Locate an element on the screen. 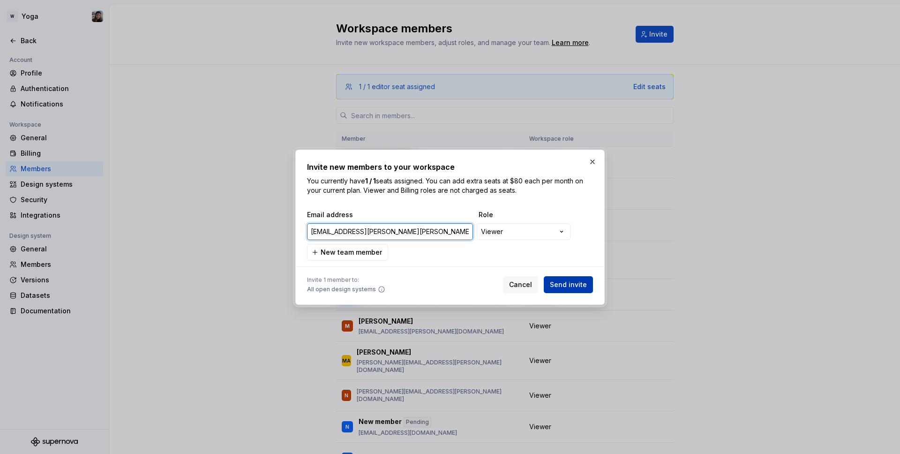 The height and width of the screenshot is (454, 900). span: Email address is located at coordinates (391, 215).